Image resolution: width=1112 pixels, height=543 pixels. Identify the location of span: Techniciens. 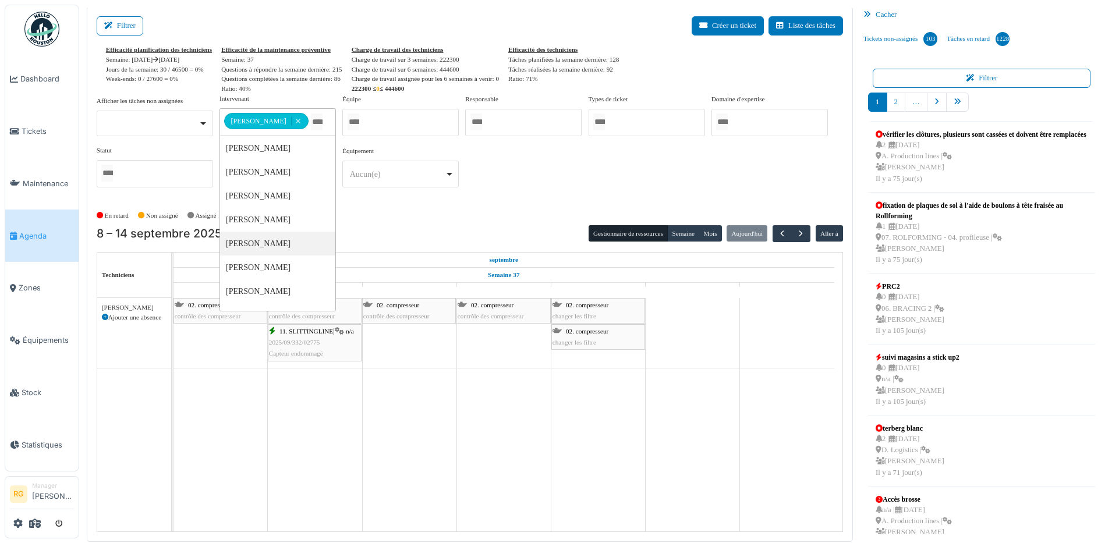
(118, 275).